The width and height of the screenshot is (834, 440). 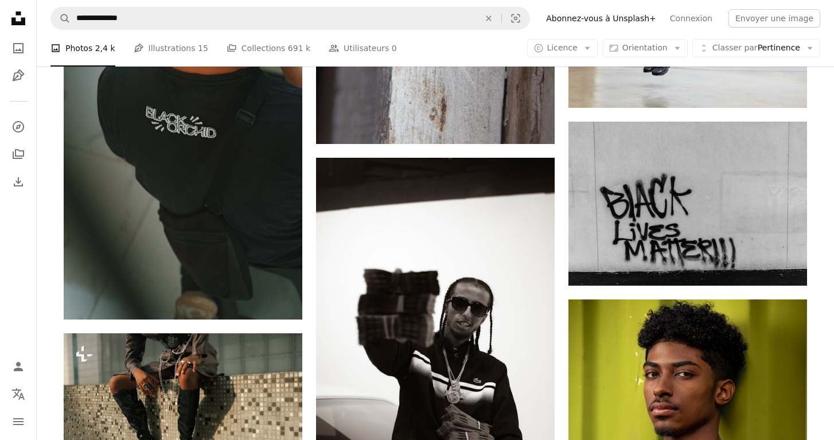 I want to click on button: Licence, so click(x=562, y=48).